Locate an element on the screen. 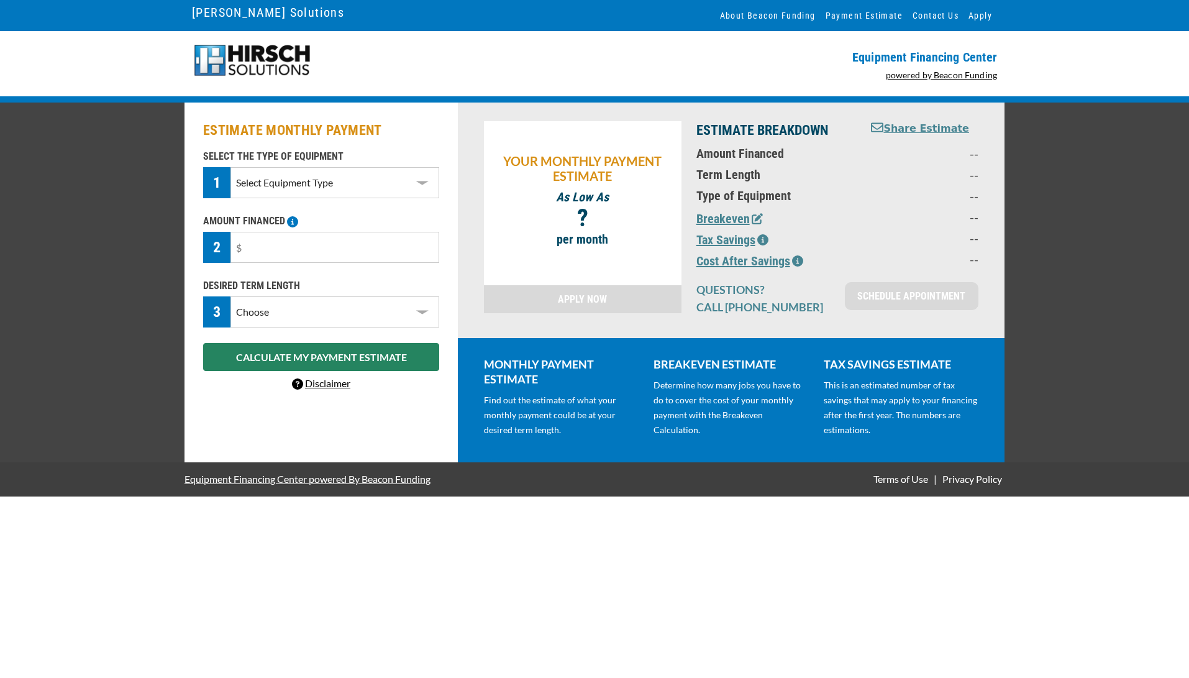 This screenshot has height=678, width=1189. p: Type of Equipment is located at coordinates (775, 196).